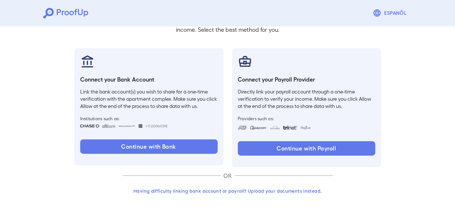 The height and width of the screenshot is (214, 455). I want to click on span: Providers such as:, so click(307, 118).